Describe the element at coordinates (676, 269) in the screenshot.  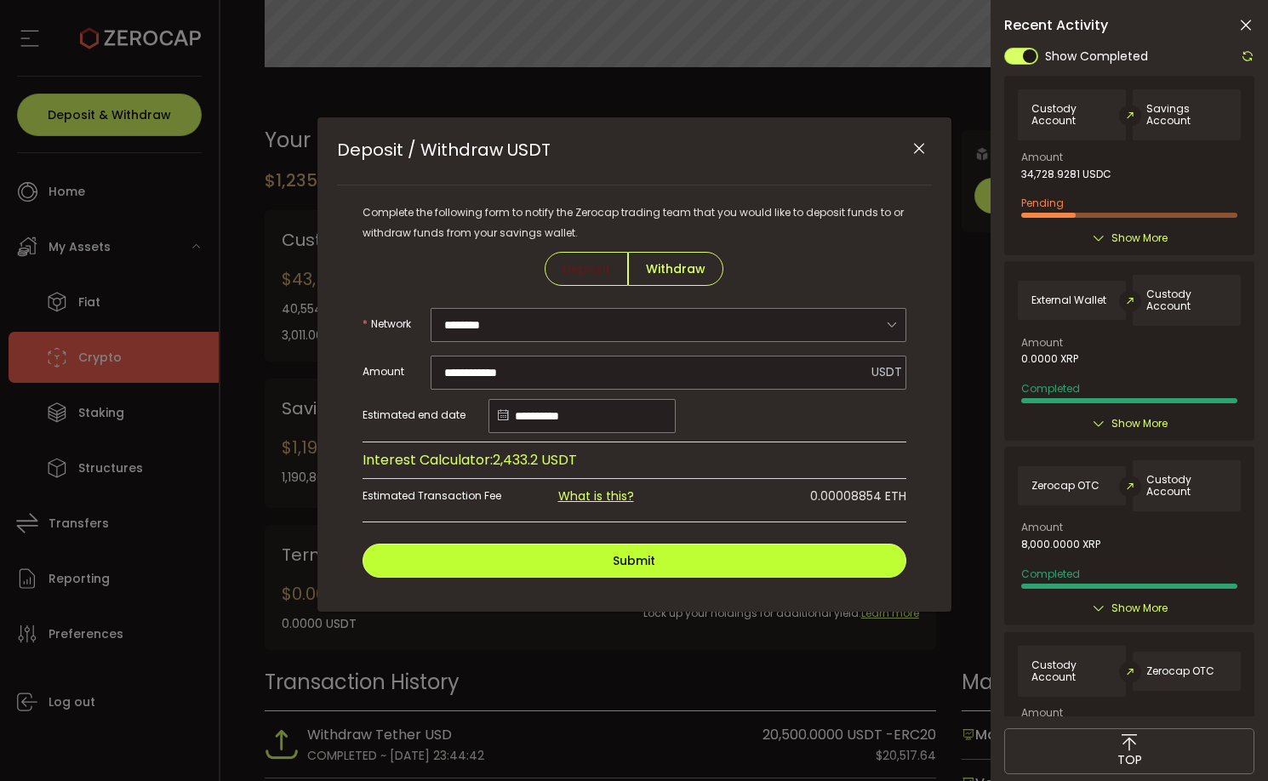
I see `span: Withdraw` at that location.